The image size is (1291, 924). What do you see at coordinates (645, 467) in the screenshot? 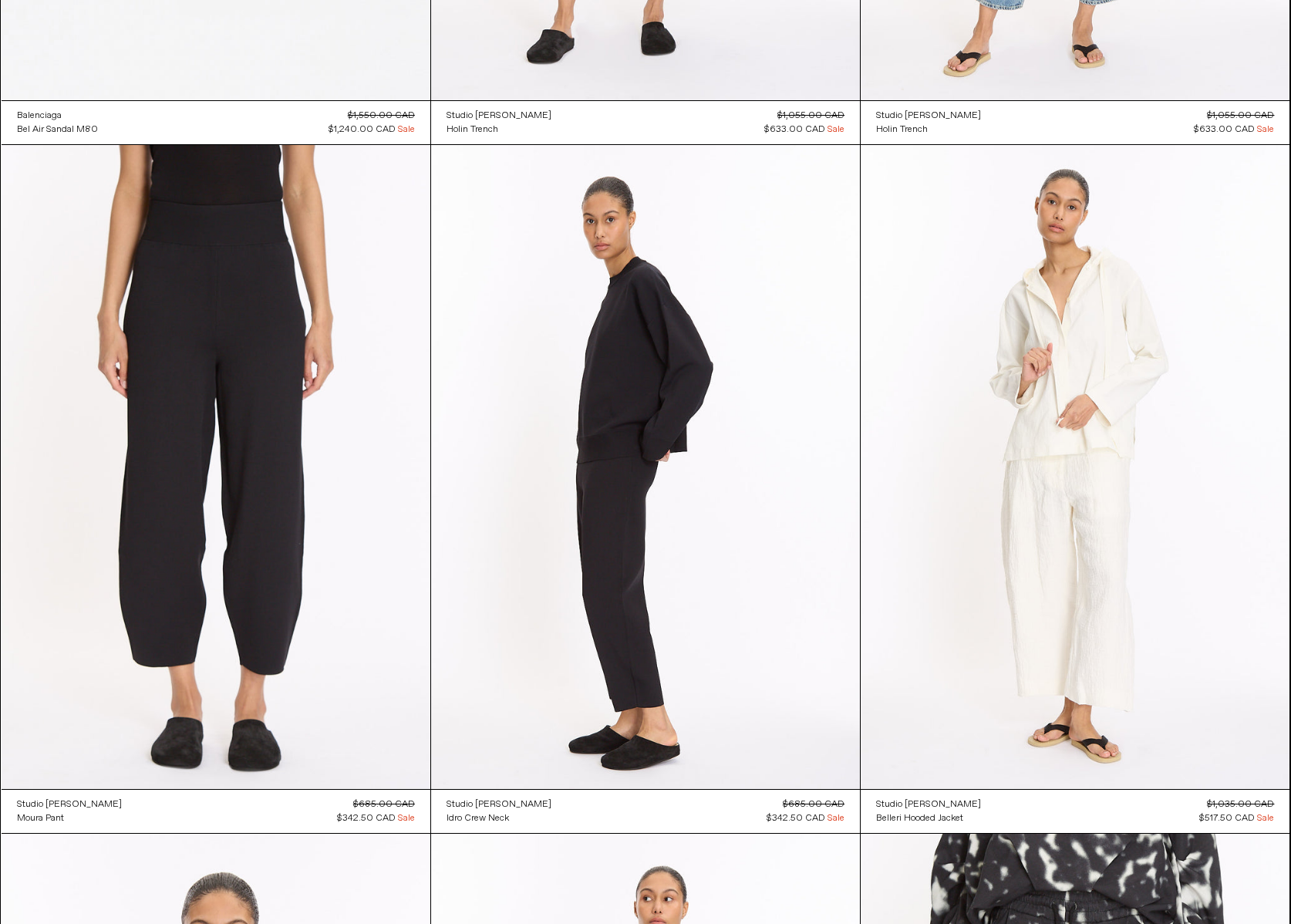
I see `img: Studio Nicholson Idro Crew Neck` at bounding box center [645, 467].